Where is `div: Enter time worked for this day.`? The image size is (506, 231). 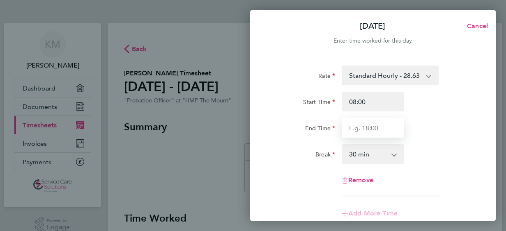
div: Enter time worked for this day. is located at coordinates (373, 41).